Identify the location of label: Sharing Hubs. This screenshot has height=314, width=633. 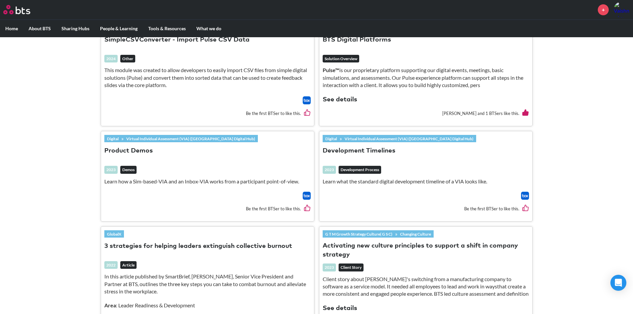
(75, 29).